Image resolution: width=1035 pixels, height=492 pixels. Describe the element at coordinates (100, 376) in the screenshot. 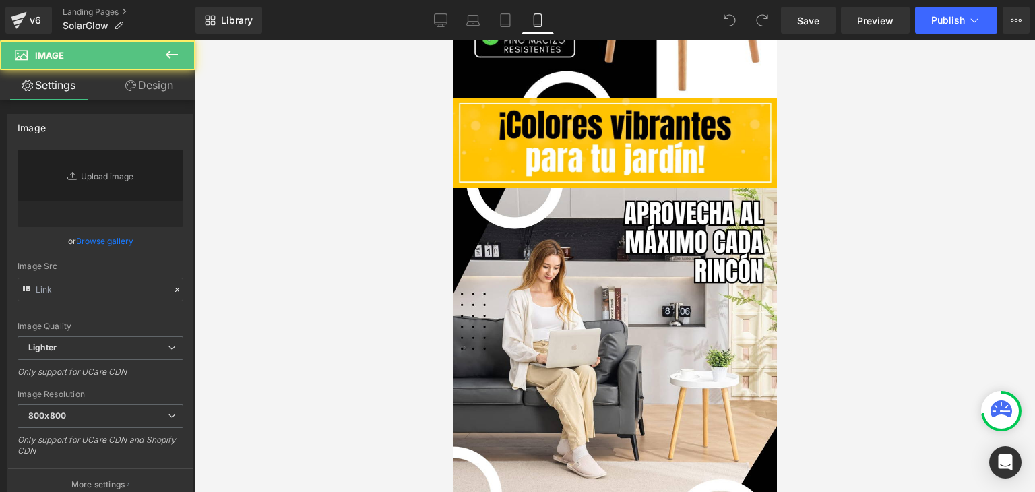

I see `div: Only support for UCare CDN` at that location.